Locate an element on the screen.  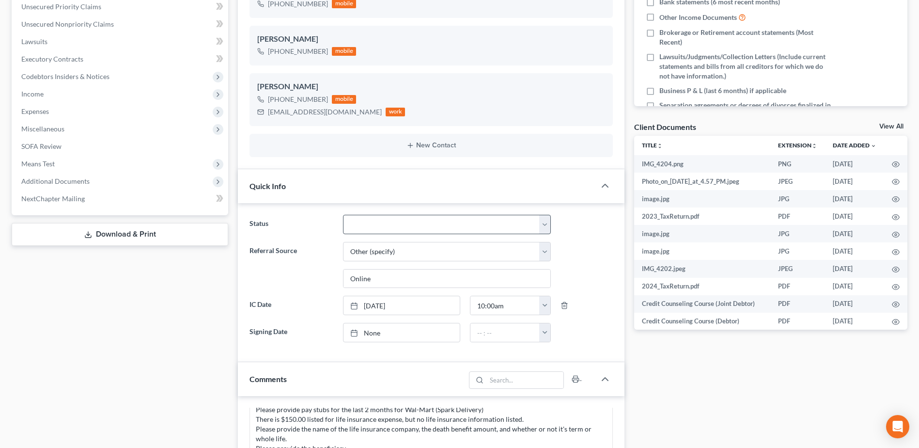
label: Referral Source is located at coordinates (291, 265).